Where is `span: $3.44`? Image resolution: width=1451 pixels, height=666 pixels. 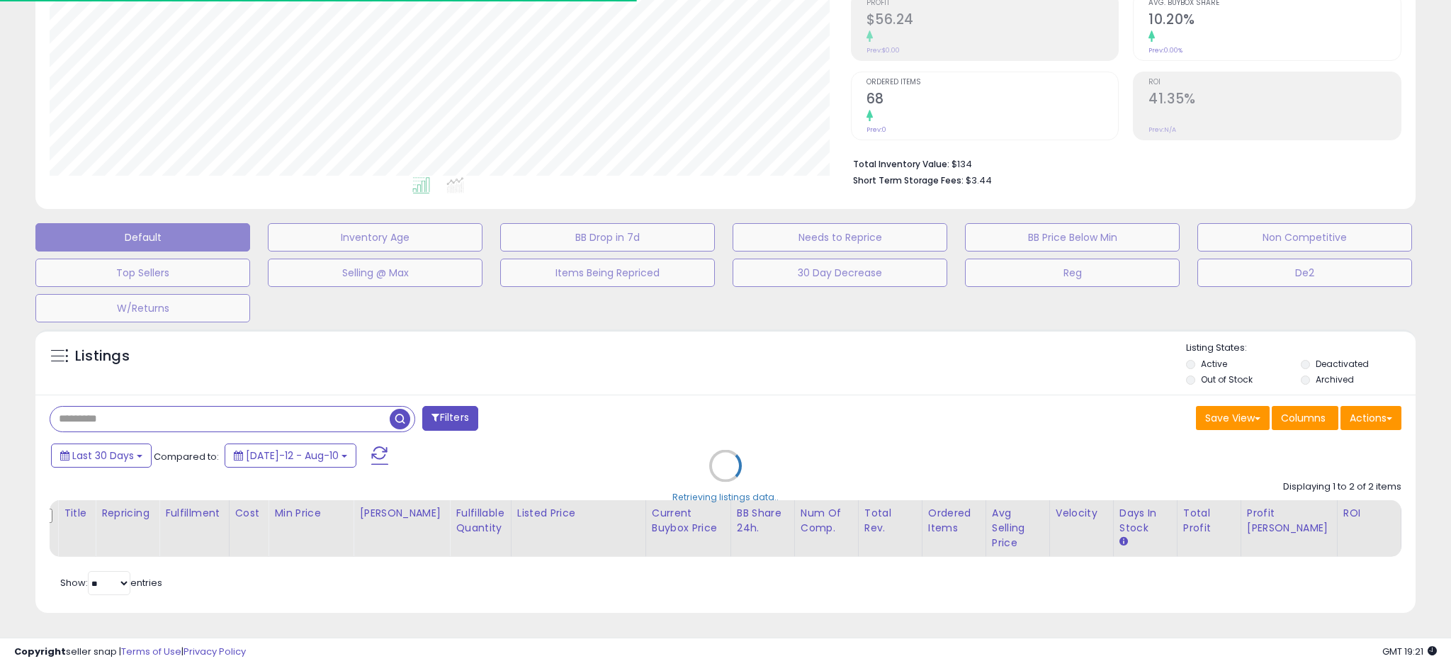 span: $3.44 is located at coordinates (979, 180).